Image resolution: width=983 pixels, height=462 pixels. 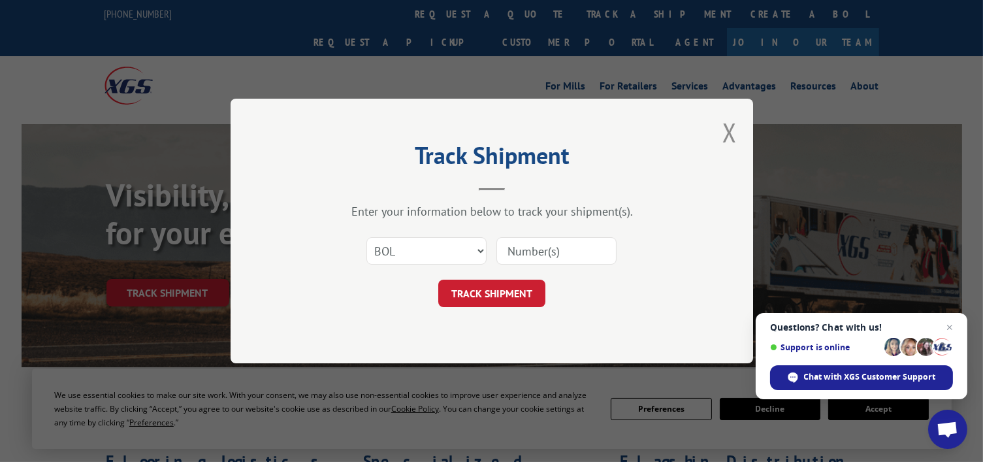 I want to click on h2: Track Shipment, so click(x=492, y=159).